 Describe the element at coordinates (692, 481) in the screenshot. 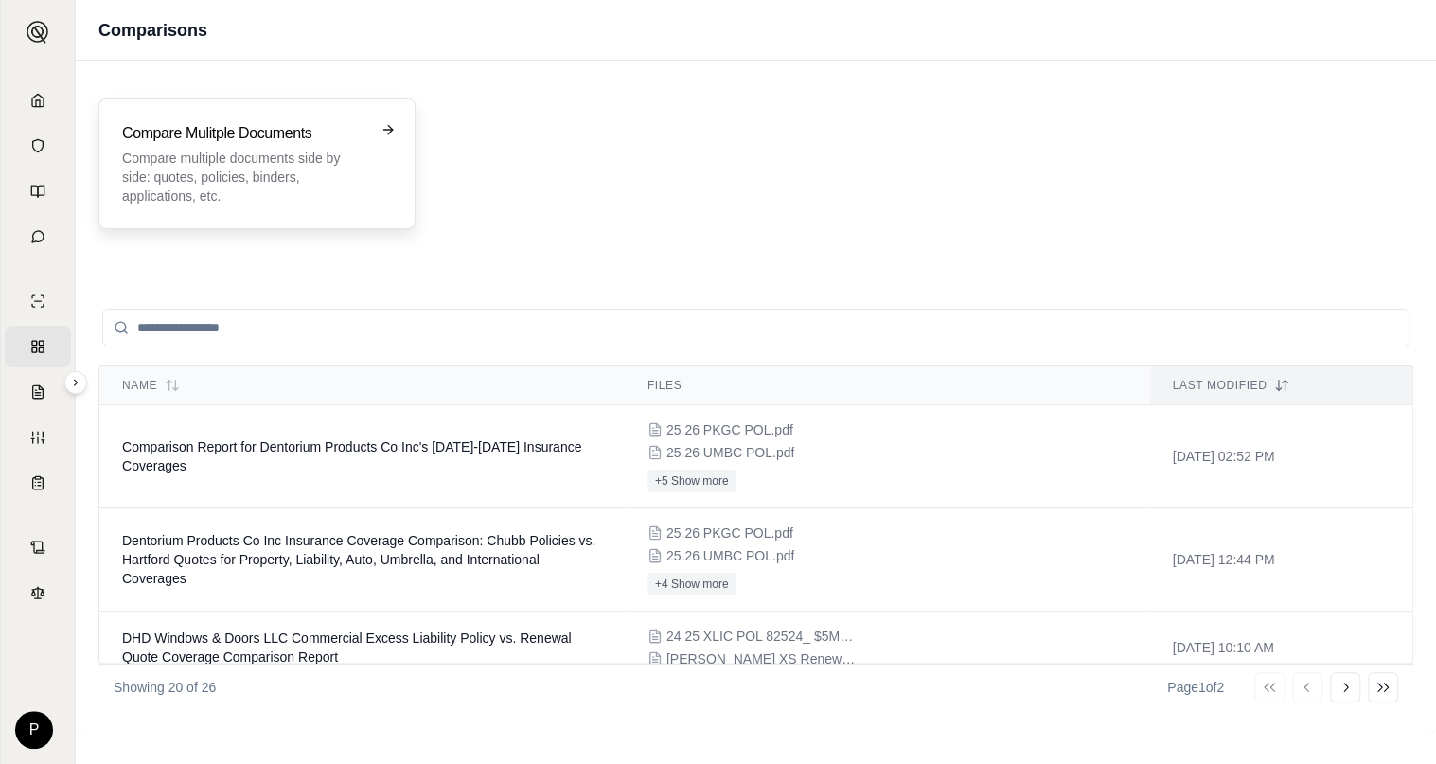

I see `button: +5 Show more` at that location.